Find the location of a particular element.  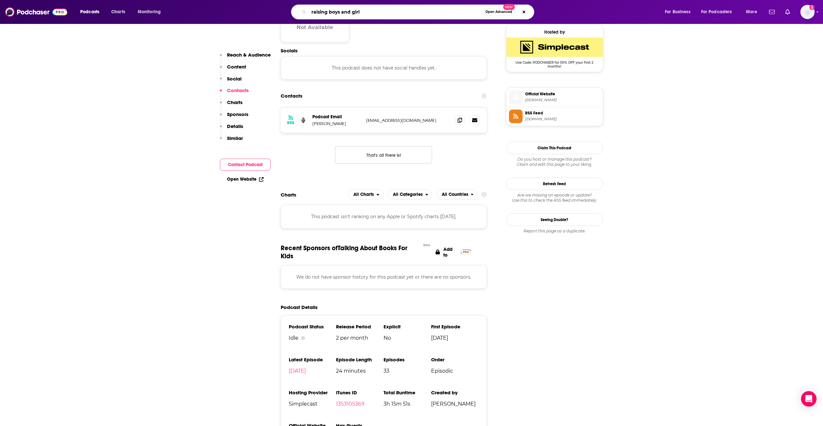

h3: Podcast Status is located at coordinates (312, 326).